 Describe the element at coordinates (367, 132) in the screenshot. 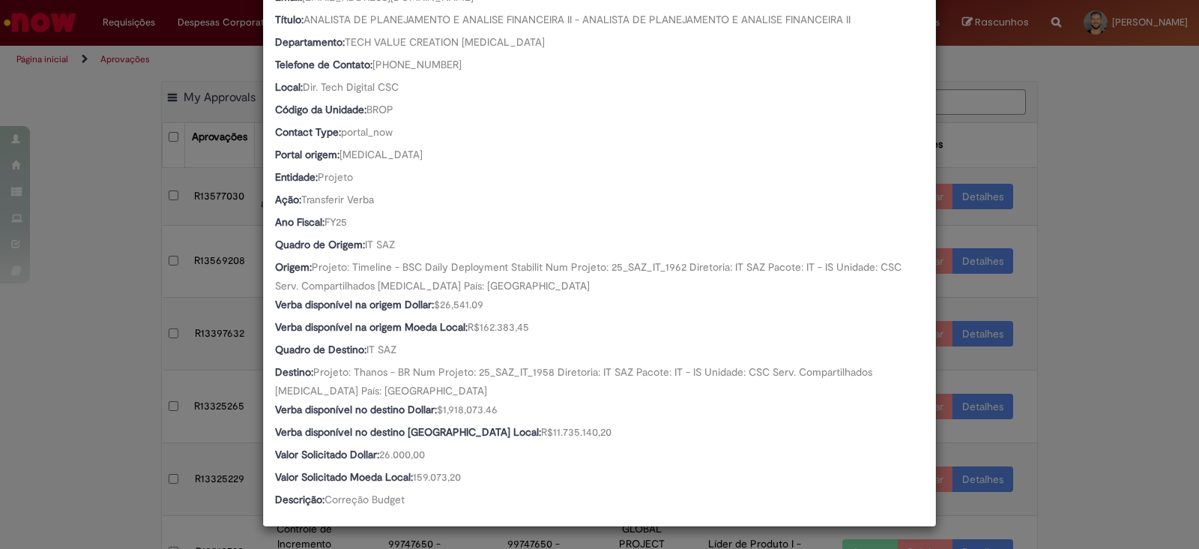

I see `span: portal_now` at that location.